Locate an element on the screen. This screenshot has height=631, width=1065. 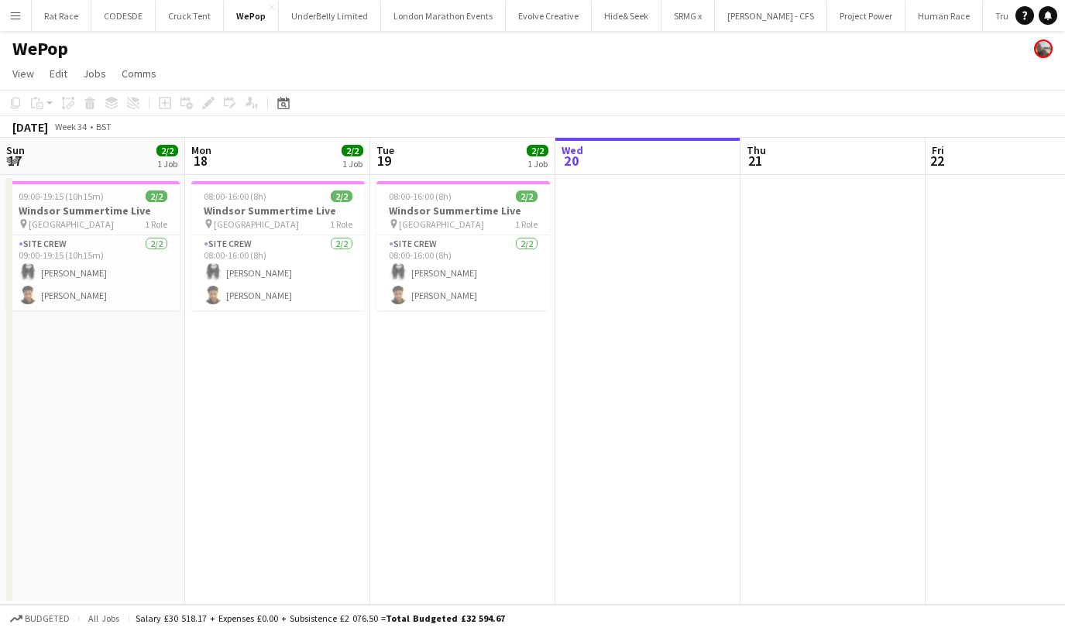
button: Cruck Tent is located at coordinates (190, 15).